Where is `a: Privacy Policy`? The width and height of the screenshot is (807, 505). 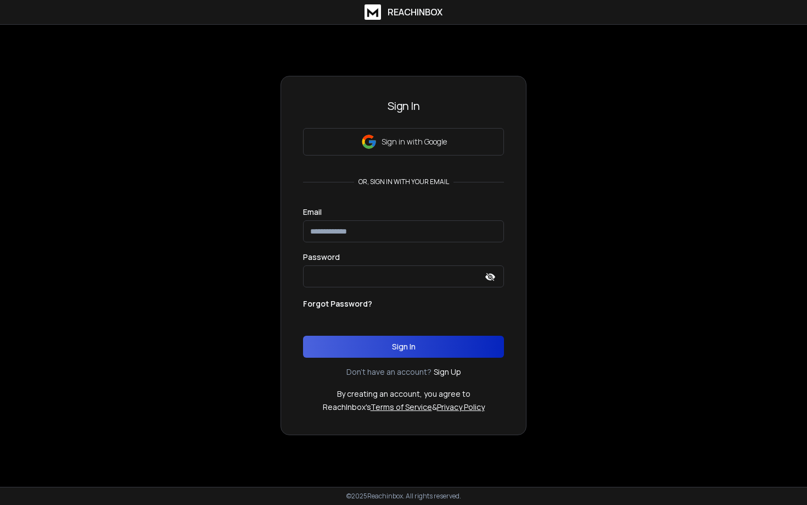 a: Privacy Policy is located at coordinates (461, 406).